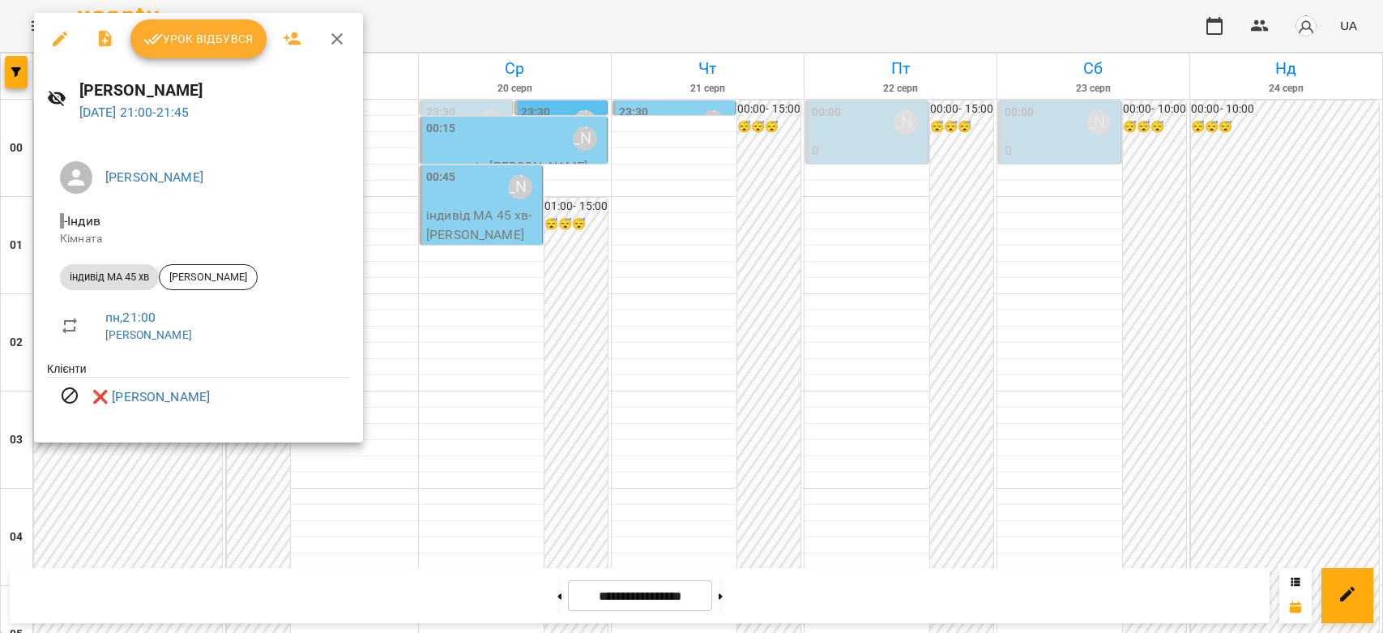 The height and width of the screenshot is (633, 1383). What do you see at coordinates (199, 391) in the screenshot?
I see `ul: Клієнти` at bounding box center [199, 391].